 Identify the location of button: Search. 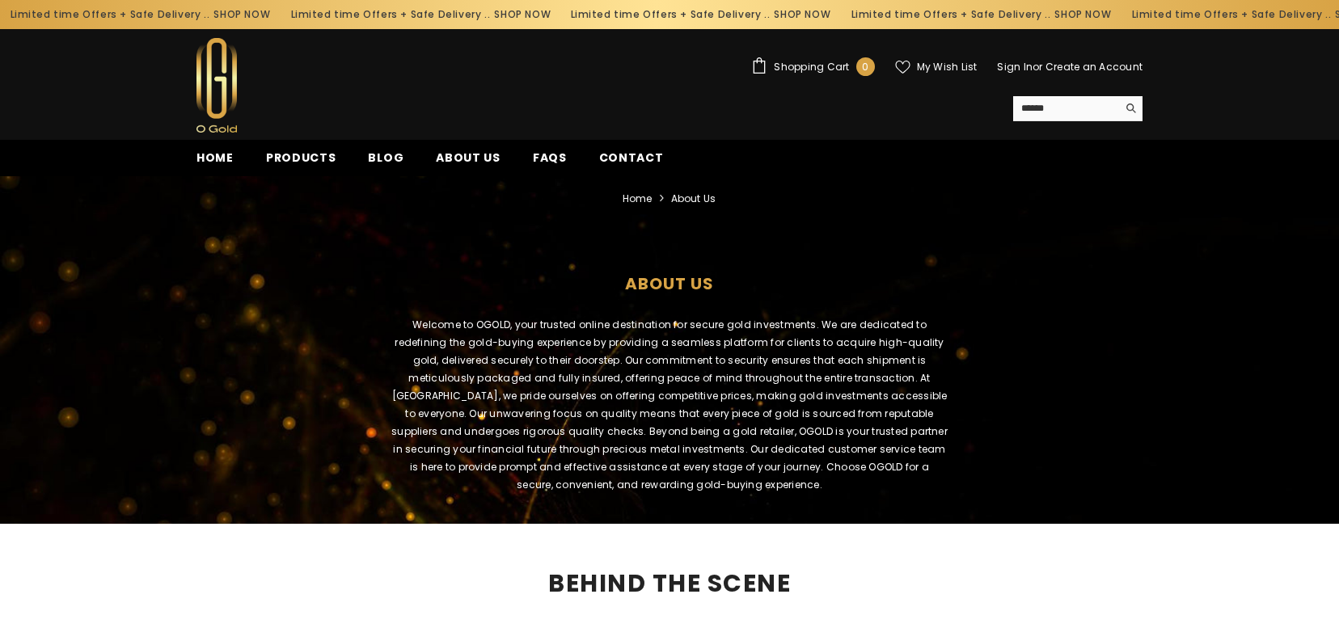
(1129, 108).